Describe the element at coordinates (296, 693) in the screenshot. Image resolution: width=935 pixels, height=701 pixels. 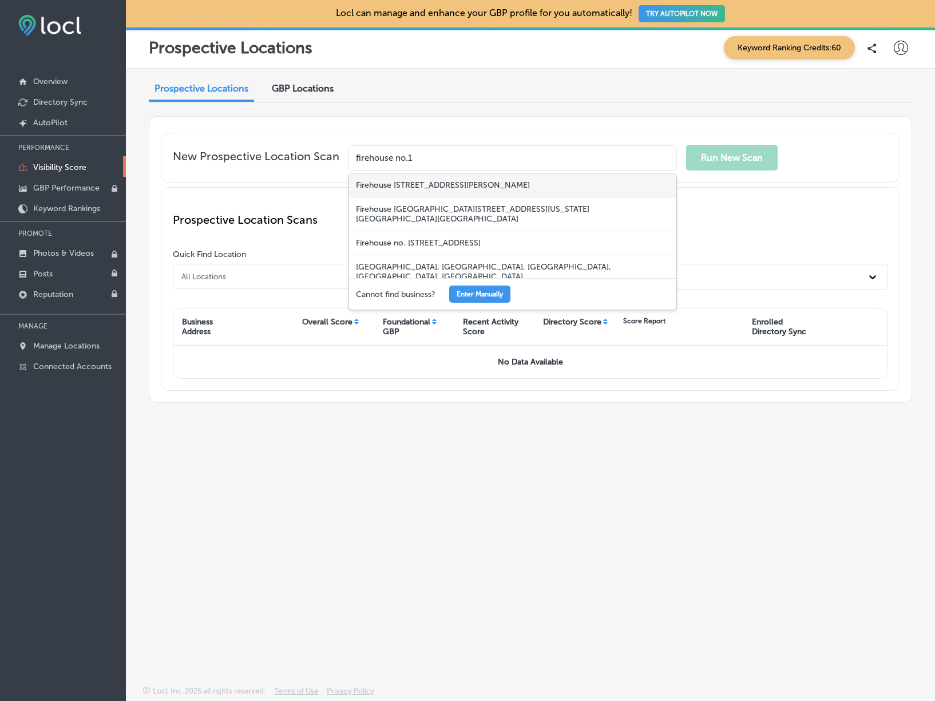
I see `a: Terms of Use` at that location.